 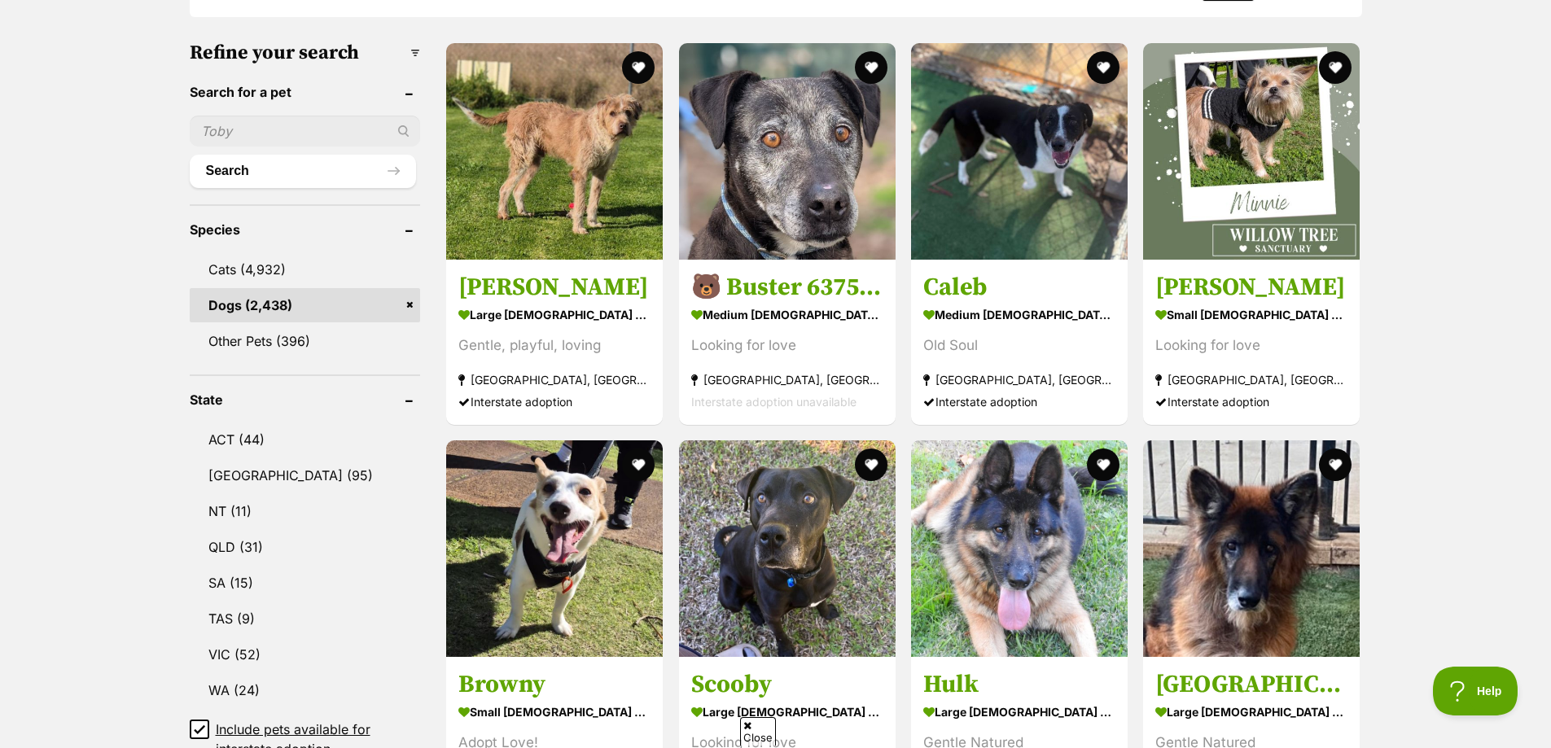 I want to click on h3: Caleb, so click(x=1019, y=287).